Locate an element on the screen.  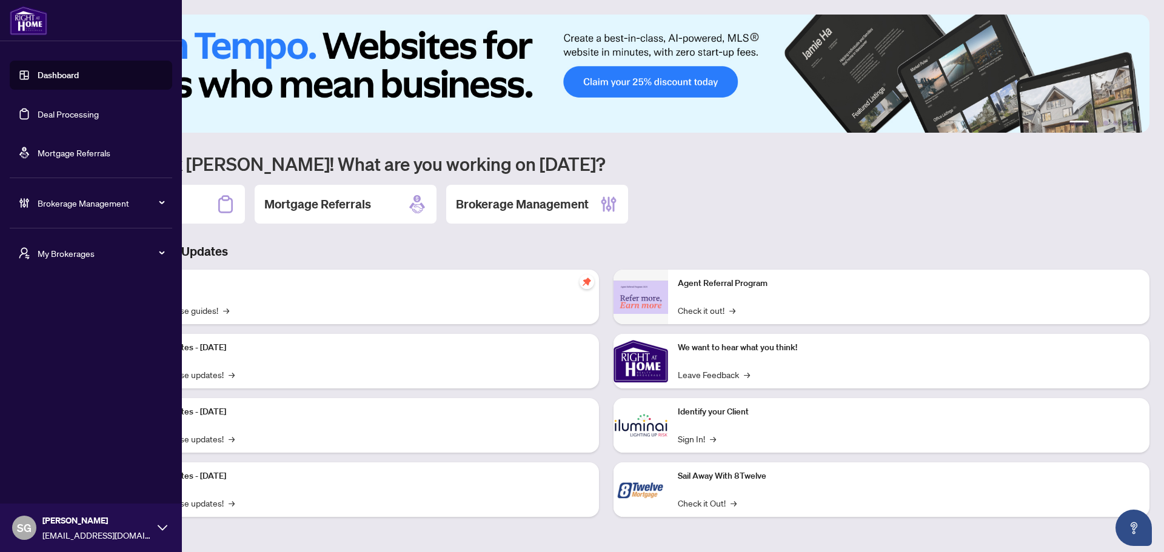
p: Sail Away With 8Twelve is located at coordinates (909, 477).